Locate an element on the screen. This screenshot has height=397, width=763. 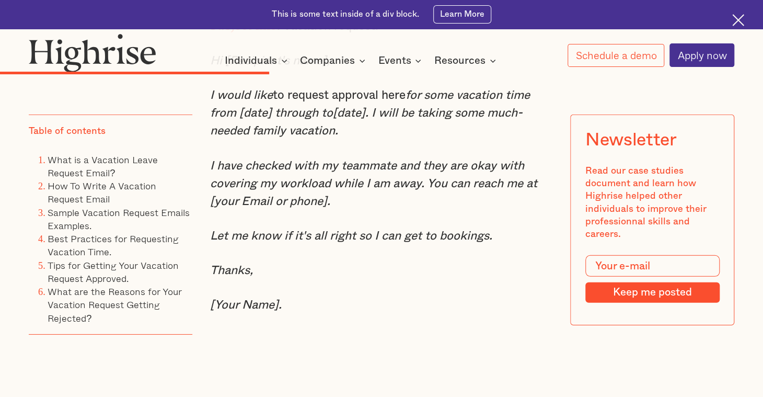
a: Apply now is located at coordinates (702, 55).